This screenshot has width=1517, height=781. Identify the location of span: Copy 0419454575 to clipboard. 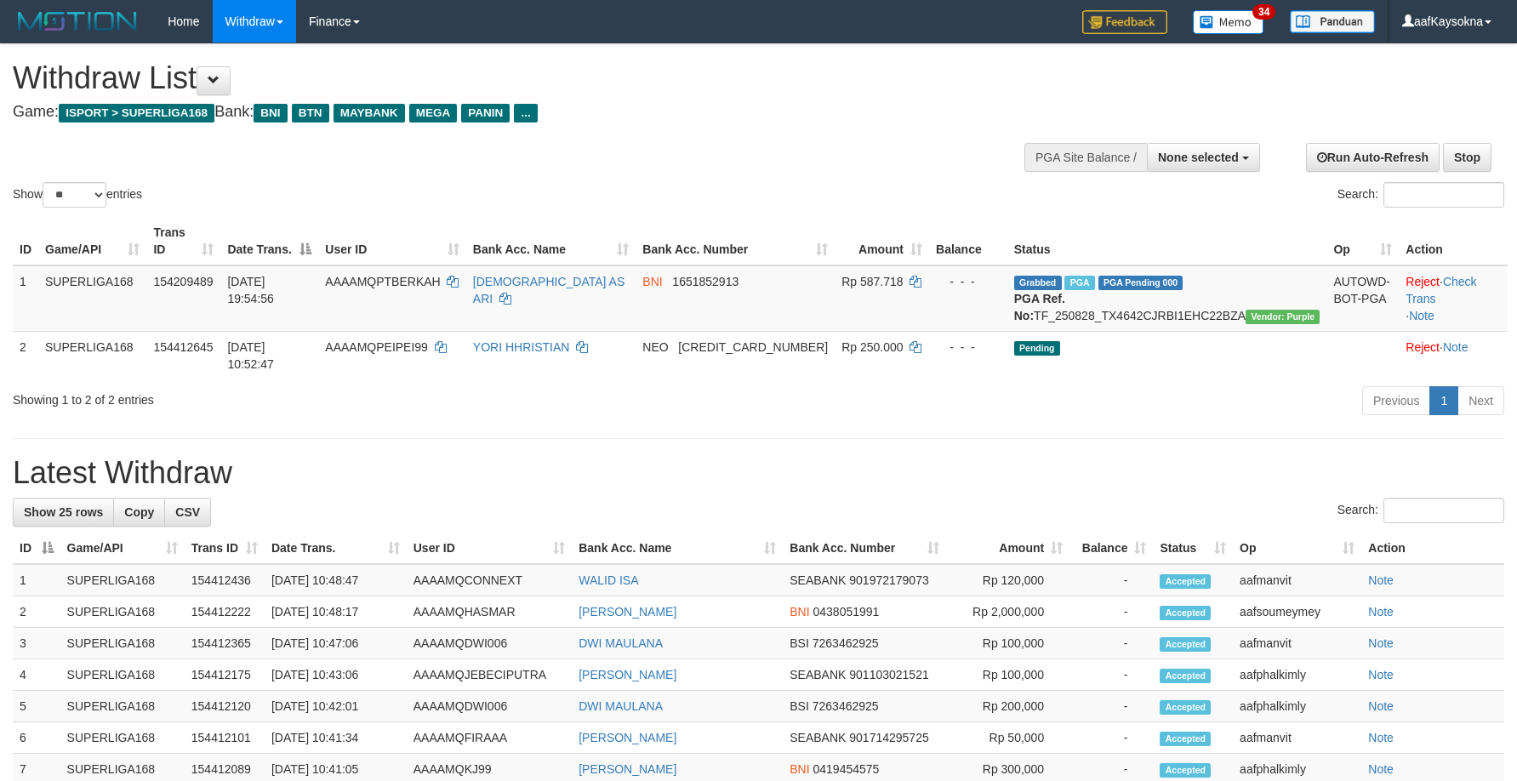
(846, 769).